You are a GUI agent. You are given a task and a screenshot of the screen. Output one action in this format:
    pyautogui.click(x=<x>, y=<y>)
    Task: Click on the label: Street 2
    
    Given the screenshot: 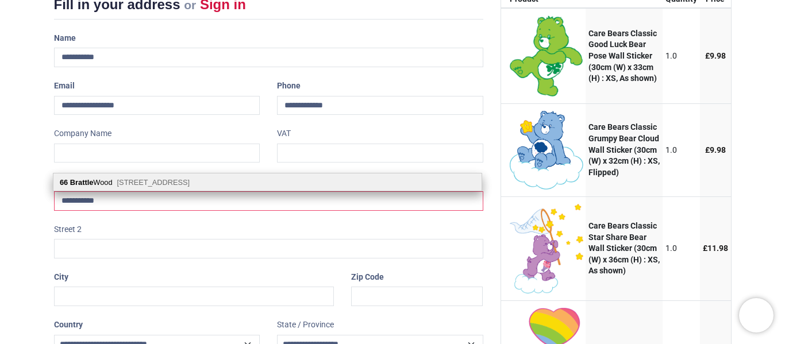 What is the action you would take?
    pyautogui.click(x=68, y=230)
    